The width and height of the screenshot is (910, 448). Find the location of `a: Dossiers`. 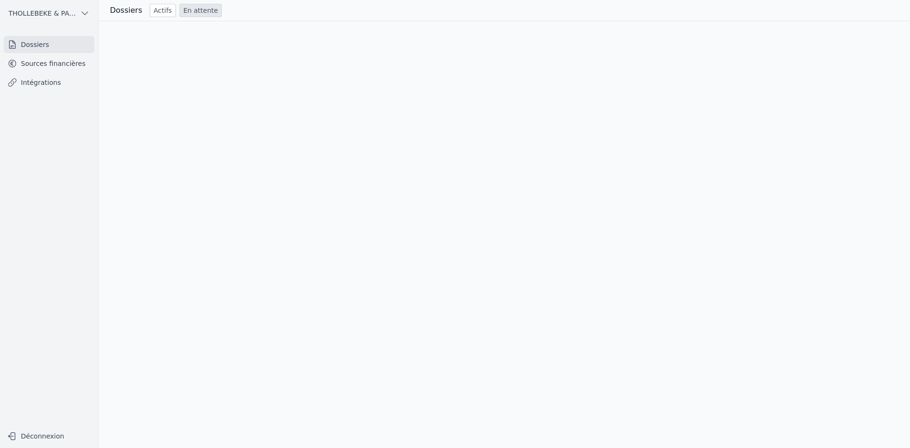

a: Dossiers is located at coordinates (49, 45).